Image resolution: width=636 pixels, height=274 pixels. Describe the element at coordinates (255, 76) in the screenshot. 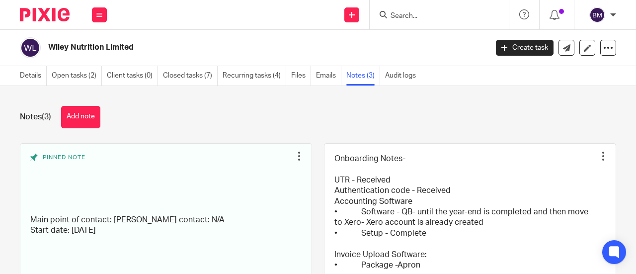

I see `a: Recurring tasks (4)` at that location.